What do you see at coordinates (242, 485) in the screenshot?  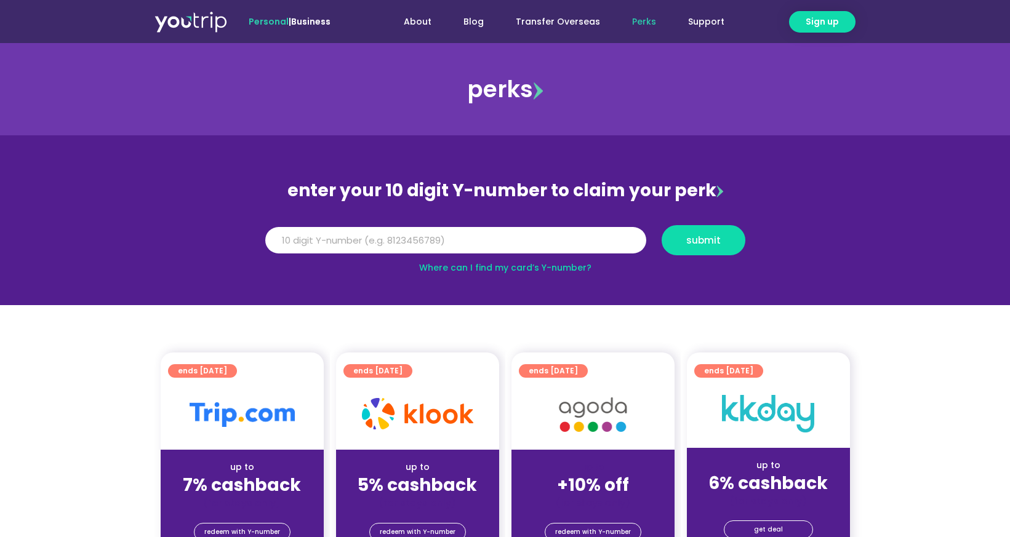 I see `strong: 7% cashback` at bounding box center [242, 485].